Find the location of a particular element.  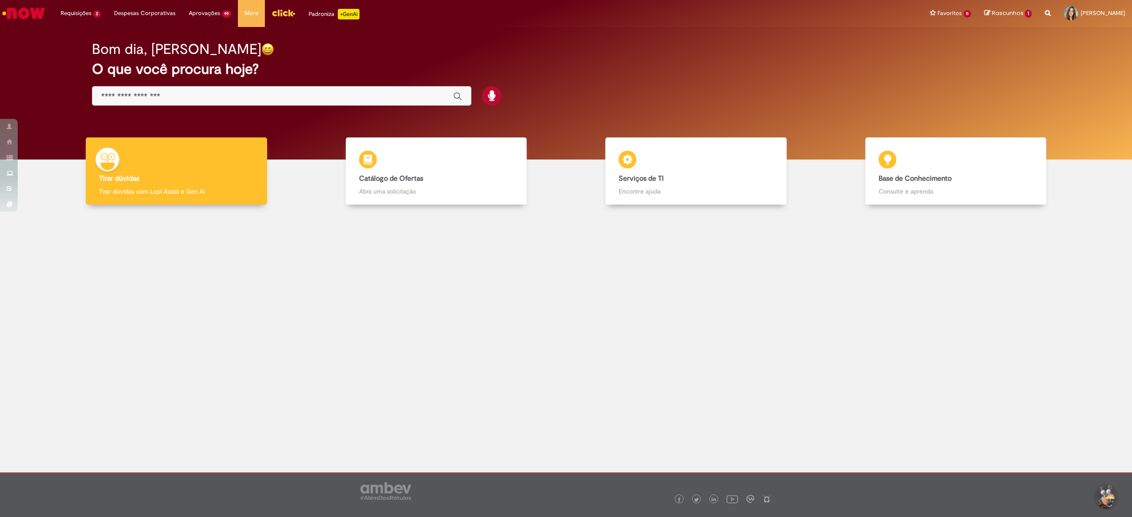

span: 2 is located at coordinates (97, 14).